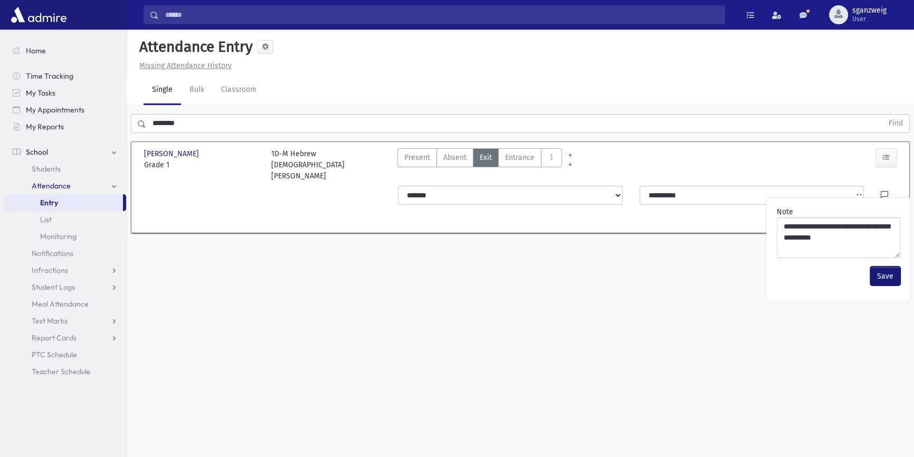  What do you see at coordinates (36, 51) in the screenshot?
I see `span: Home` at bounding box center [36, 51].